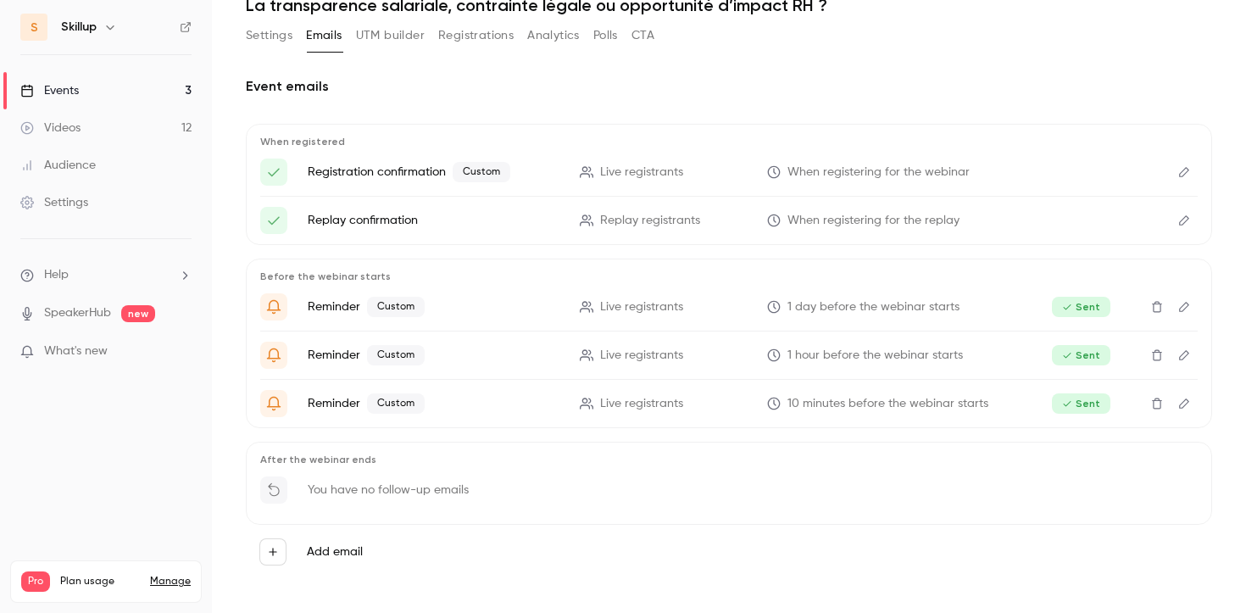 Image resolution: width=1246 pixels, height=613 pixels. I want to click on p: When registered, so click(729, 142).